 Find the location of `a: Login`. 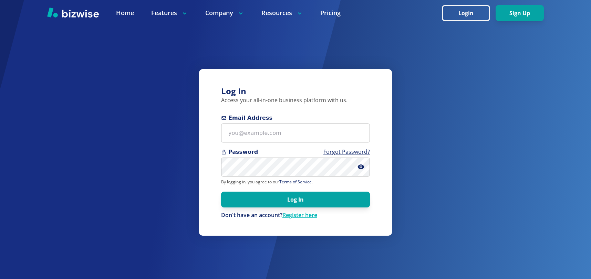

a: Login is located at coordinates (469, 13).